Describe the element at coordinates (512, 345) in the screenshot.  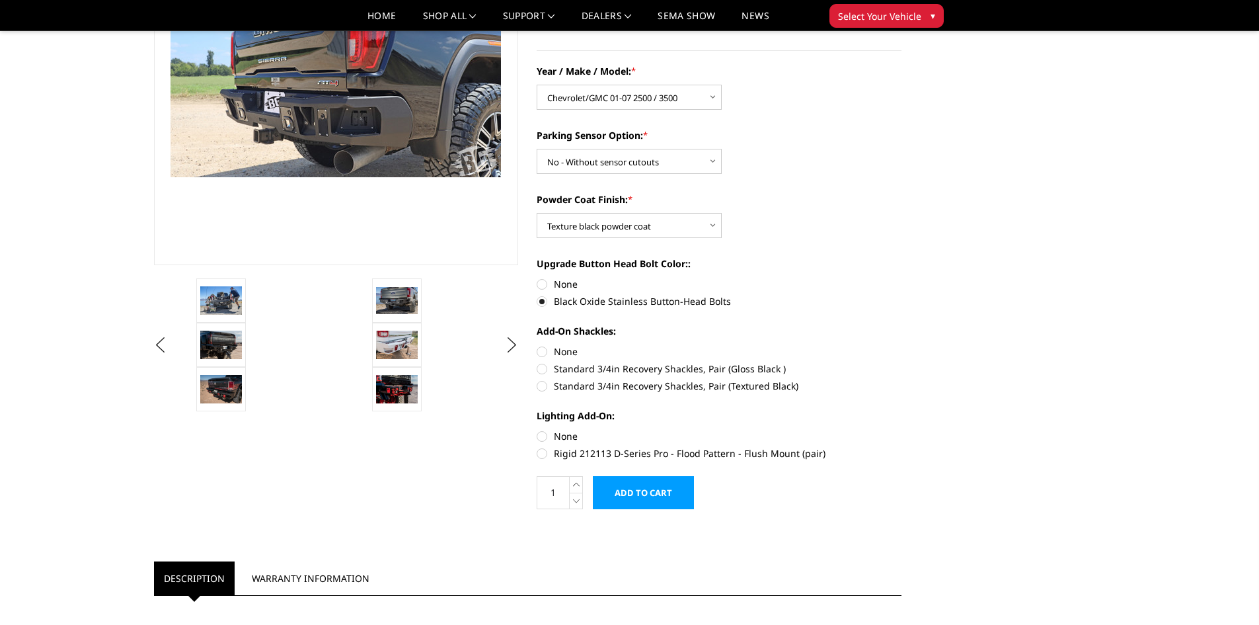
I see `button: Next` at that location.